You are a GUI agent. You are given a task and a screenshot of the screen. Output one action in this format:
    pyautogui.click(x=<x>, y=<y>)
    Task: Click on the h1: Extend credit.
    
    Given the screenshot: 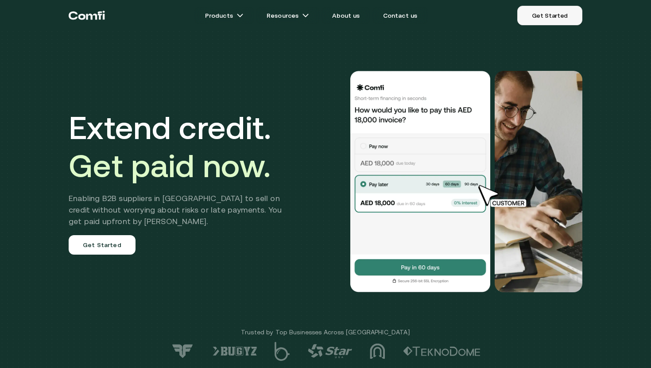 What is the action you would take?
    pyautogui.click(x=182, y=147)
    